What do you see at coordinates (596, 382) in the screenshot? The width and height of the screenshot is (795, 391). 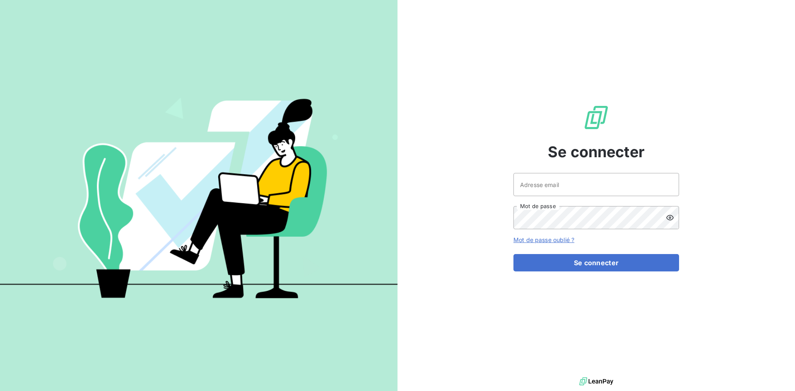 I see `img: logo` at bounding box center [596, 382].